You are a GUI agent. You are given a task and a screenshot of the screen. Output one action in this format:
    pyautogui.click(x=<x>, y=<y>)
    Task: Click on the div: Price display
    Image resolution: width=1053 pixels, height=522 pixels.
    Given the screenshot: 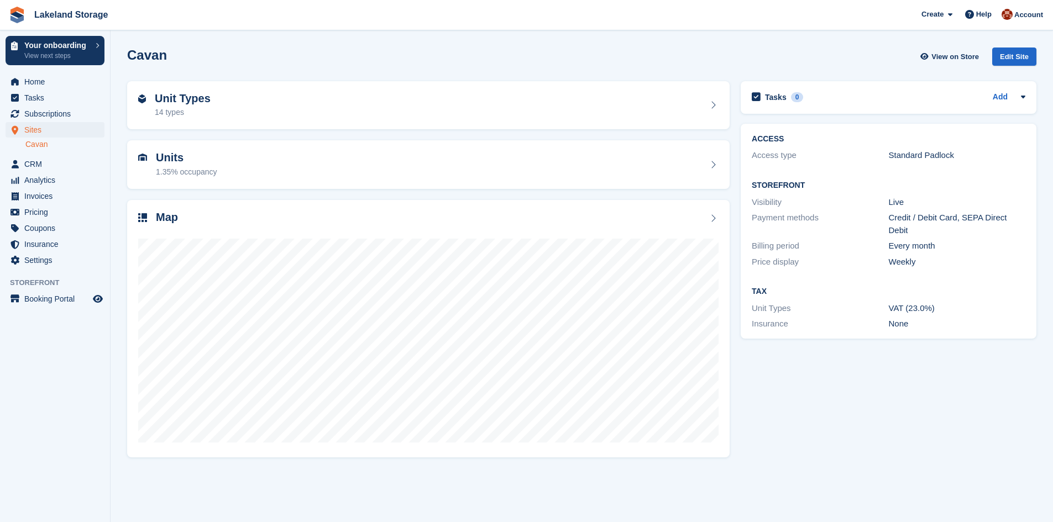 What is the action you would take?
    pyautogui.click(x=819, y=262)
    